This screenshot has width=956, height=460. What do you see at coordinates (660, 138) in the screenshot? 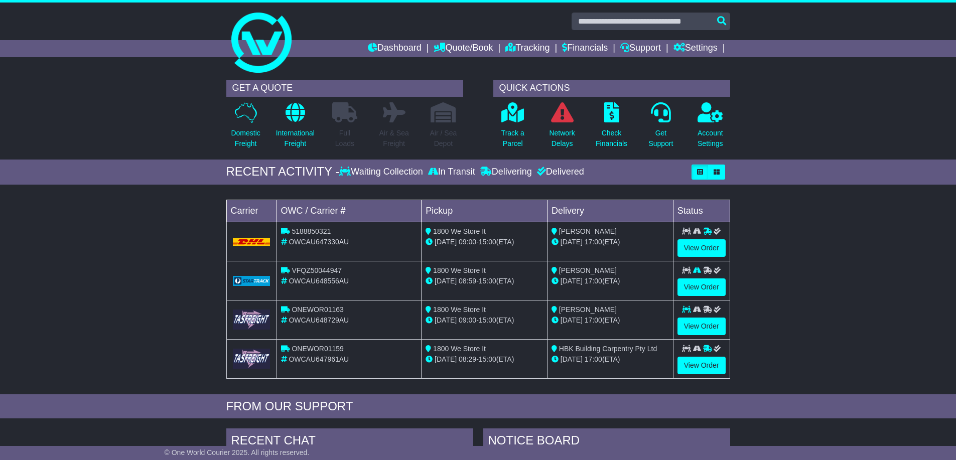
I see `p: Get Support` at bounding box center [660, 138].